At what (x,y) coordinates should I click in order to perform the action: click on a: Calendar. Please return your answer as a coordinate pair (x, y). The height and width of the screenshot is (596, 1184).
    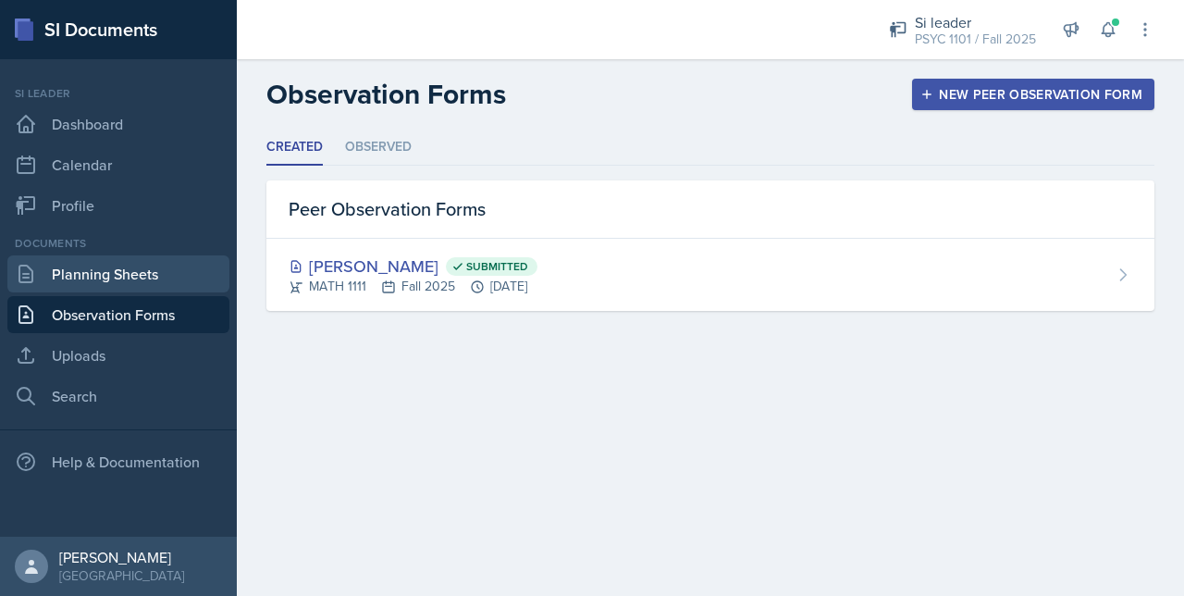
    Looking at the image, I should click on (118, 165).